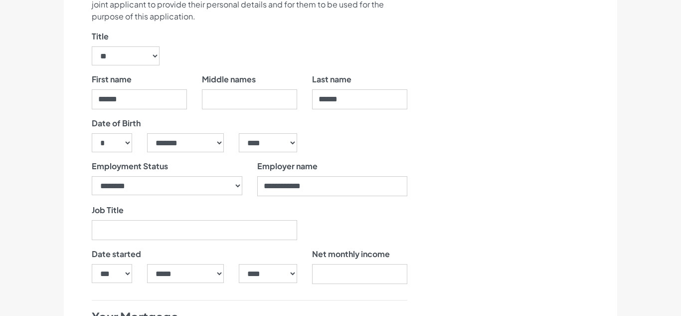  Describe the element at coordinates (108, 210) in the screenshot. I see `label: Job Title` at that location.